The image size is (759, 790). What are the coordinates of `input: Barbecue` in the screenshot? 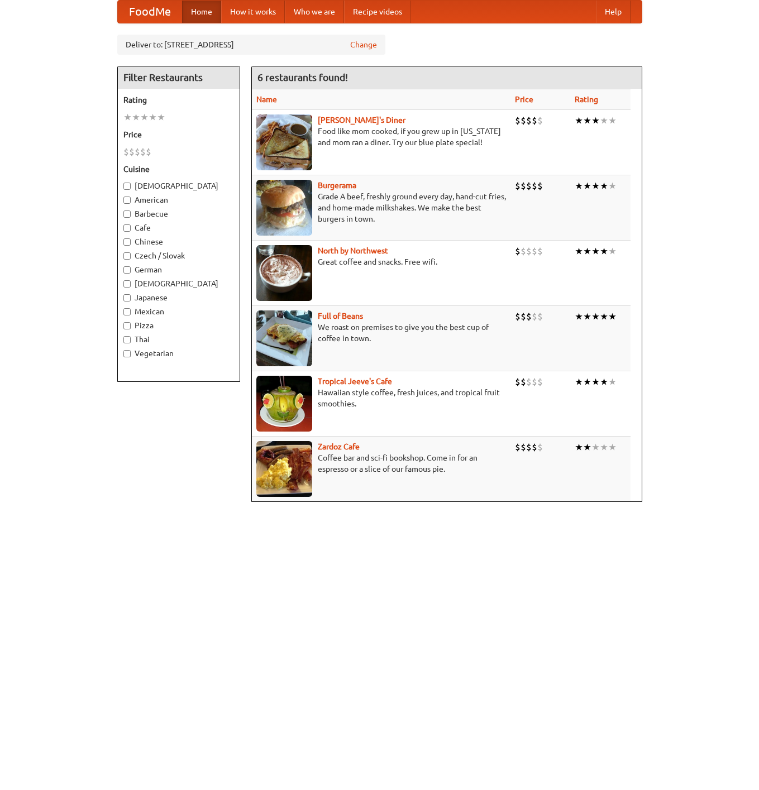 It's located at (127, 214).